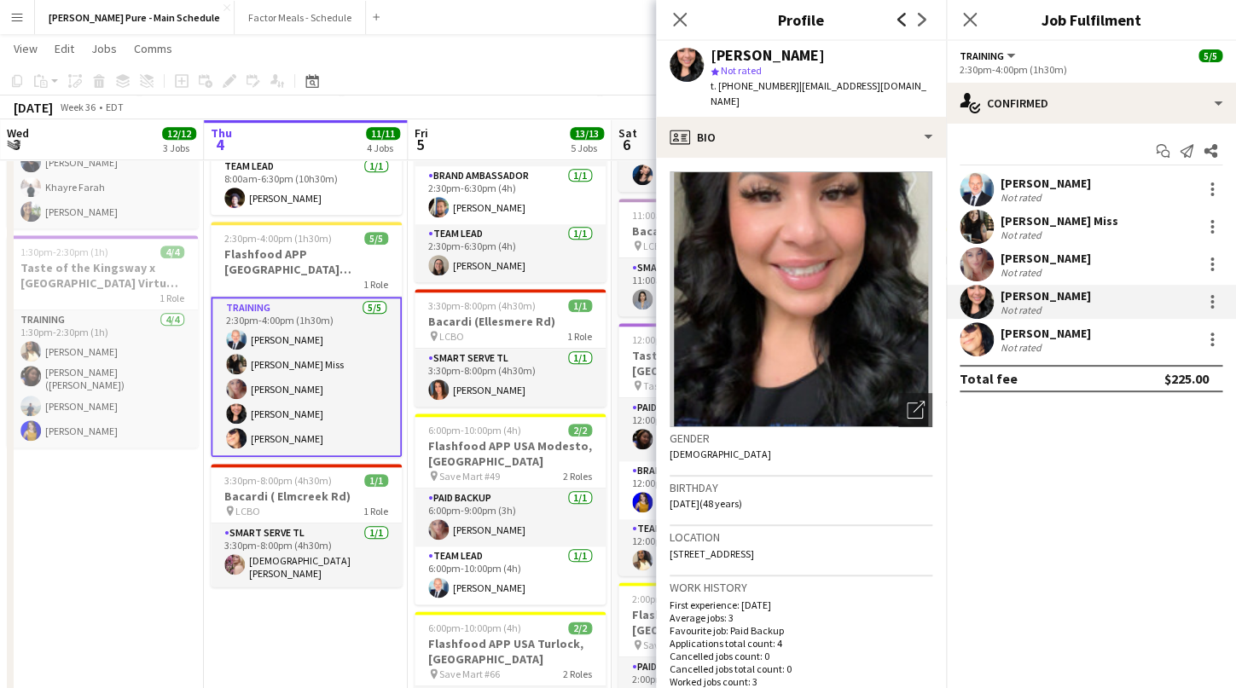 The image size is (1236, 688). Describe the element at coordinates (714, 258) in the screenshot. I see `app-job-card: 11:00am-3:30pm (4h30m)1/1Bacardi (Yonge St) LCBO1 RoleSmart Serve TL1/111:00am-3:30pm (4h30m)Star...` at that location.